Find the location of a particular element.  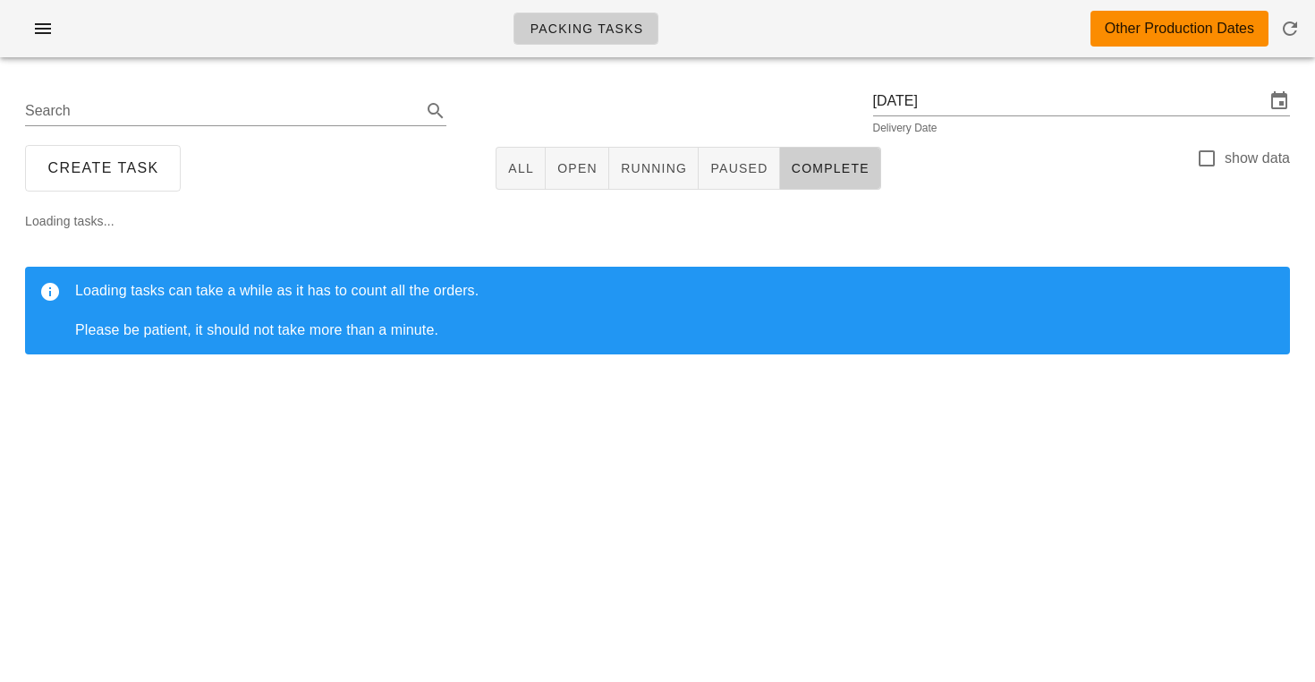

div: Loading tasks can take a while as it has to count all the orders. Please be patient, it should no... is located at coordinates (675, 310).